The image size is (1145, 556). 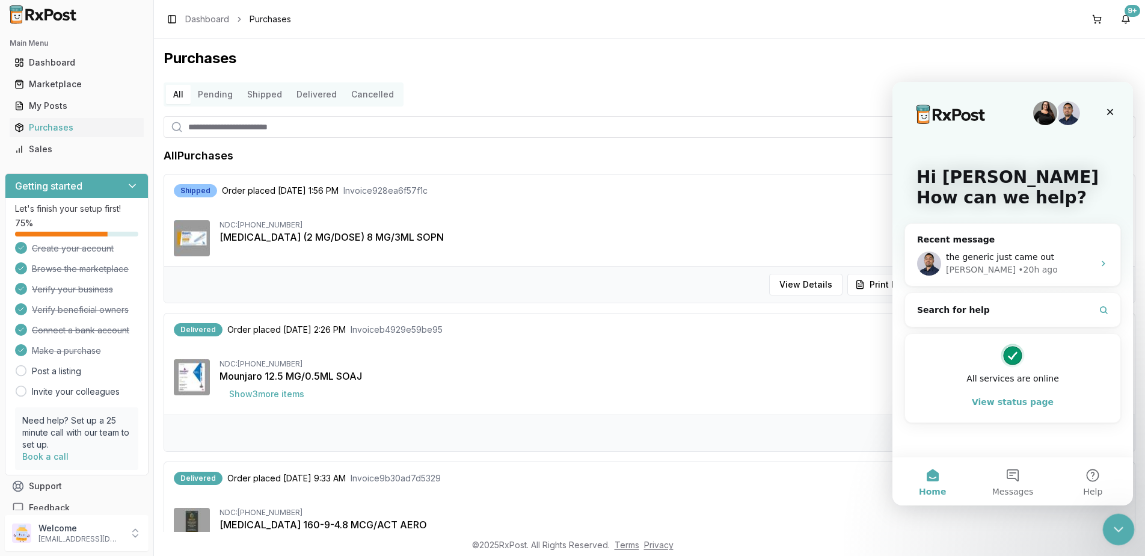 I want to click on h2: Main Menu, so click(x=76, y=43).